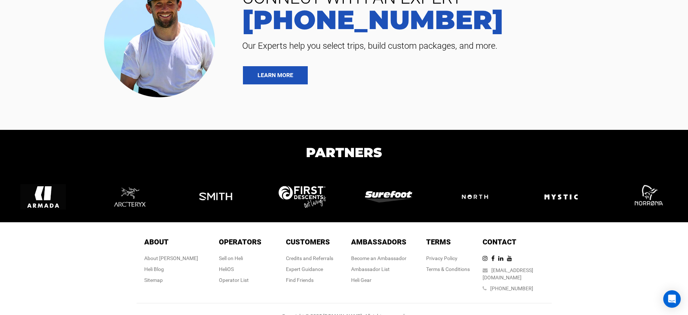 The height and width of the screenshot is (315, 688). Describe the element at coordinates (171, 280) in the screenshot. I see `div: Sitemap` at that location.